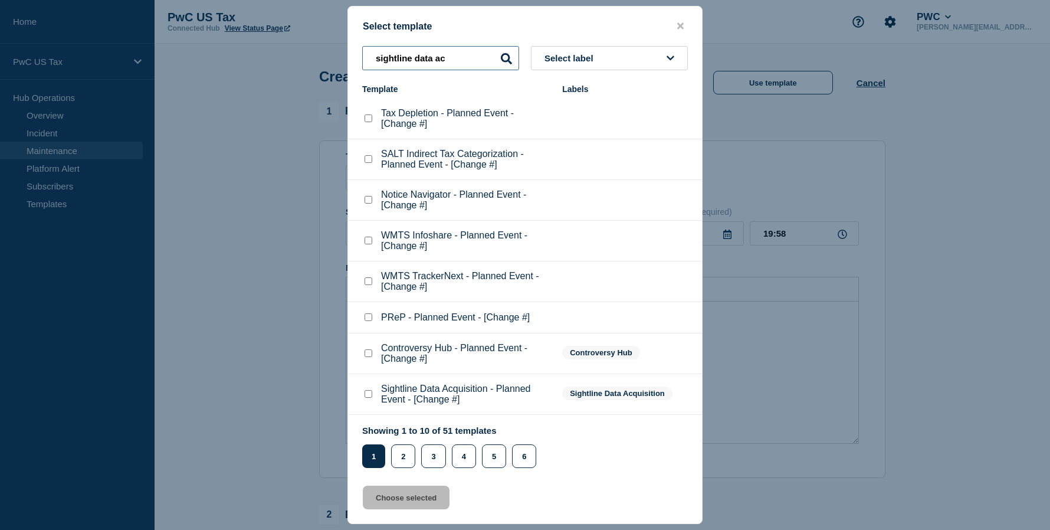 Image resolution: width=1050 pixels, height=530 pixels. What do you see at coordinates (465, 241) in the screenshot?
I see `p: WMTS Infoshare - Planned Event - [Change #]` at bounding box center [465, 241].